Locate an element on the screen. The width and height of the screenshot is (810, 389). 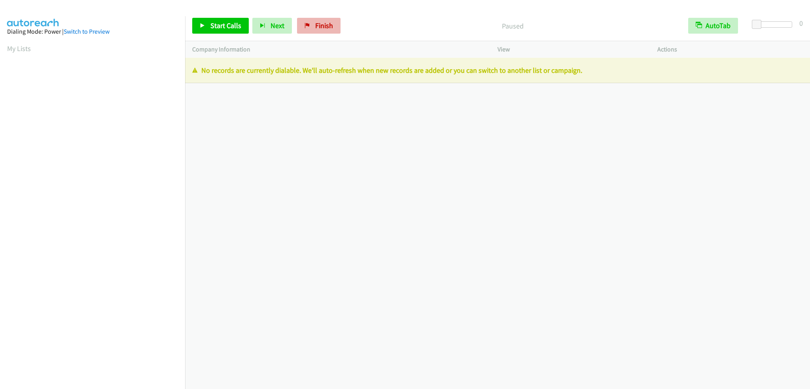
span: Start Calls is located at coordinates (226, 25).